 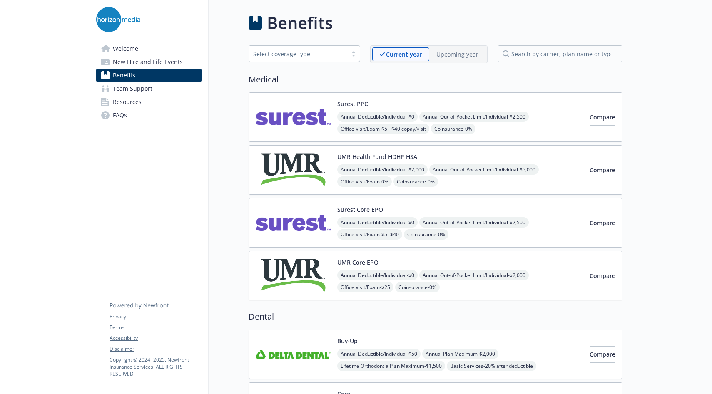 I want to click on span: Annual Deductible/Individual - $2,000, so click(x=382, y=169).